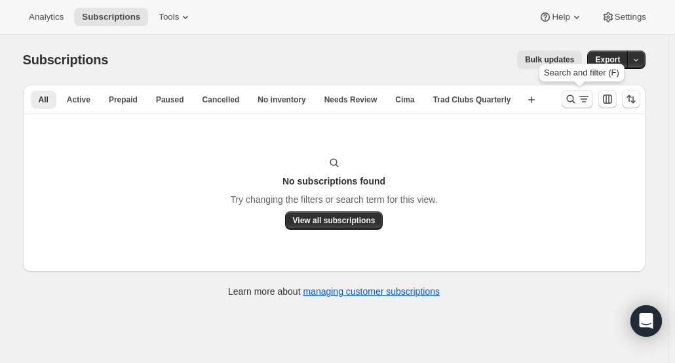 The height and width of the screenshot is (363, 675). Describe the element at coordinates (624, 17) in the screenshot. I see `button: Settings` at that location.